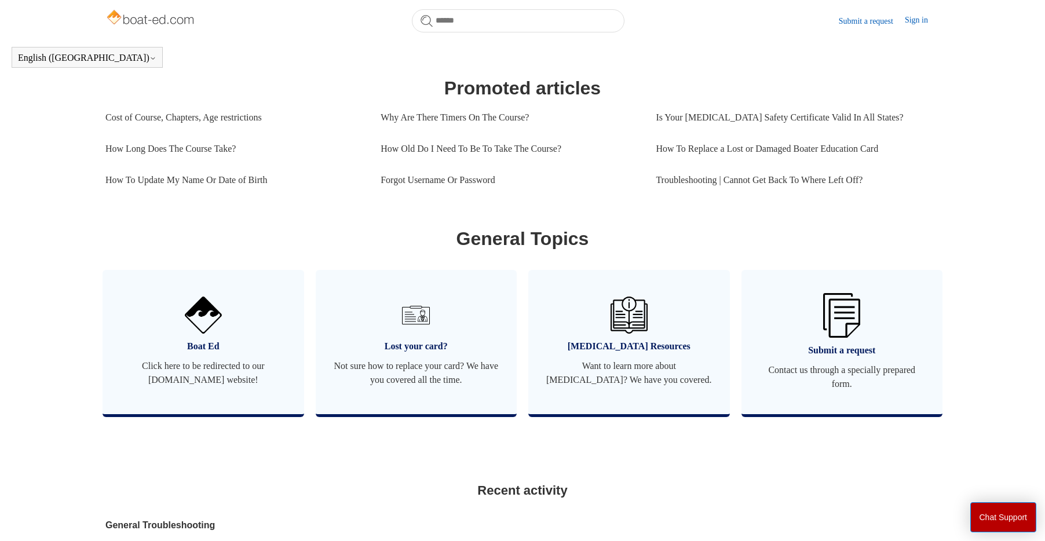  Describe the element at coordinates (842, 342) in the screenshot. I see `a: Submit a request Contact us through a specially prepared form.` at that location.